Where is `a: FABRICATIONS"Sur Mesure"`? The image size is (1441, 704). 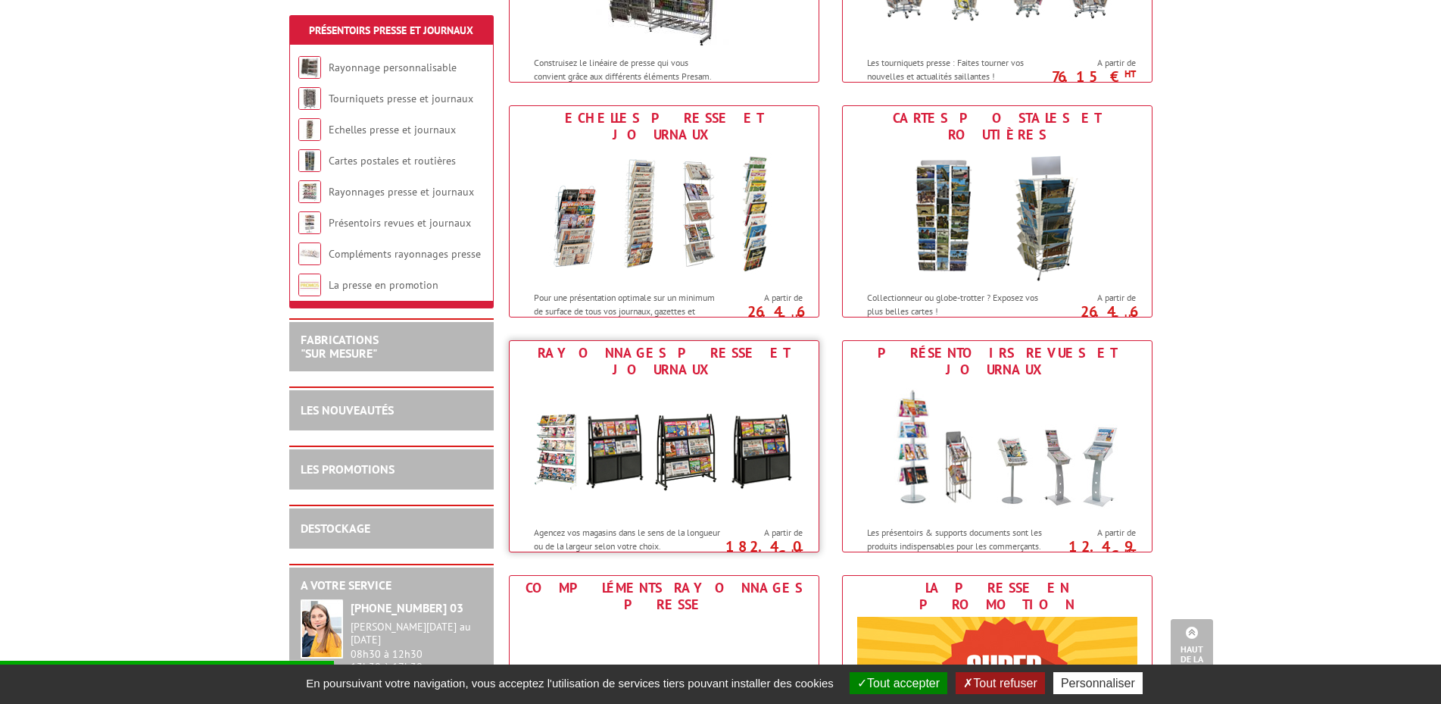
a: FABRICATIONS"Sur Mesure" is located at coordinates (339, 346).